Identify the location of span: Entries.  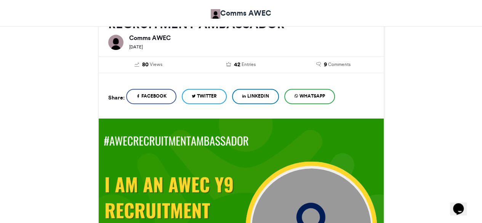
(249, 64).